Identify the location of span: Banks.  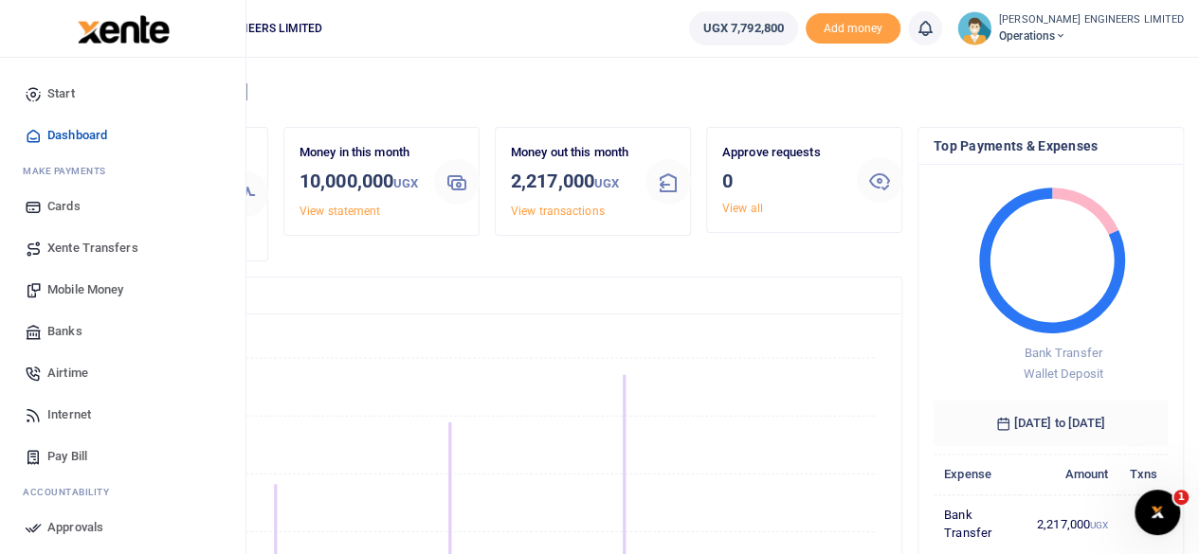
(64, 332).